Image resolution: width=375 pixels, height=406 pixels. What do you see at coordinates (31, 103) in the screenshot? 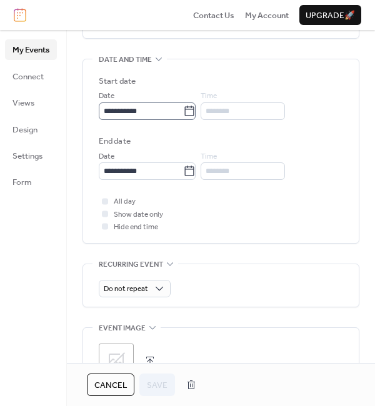
I see `a: Views` at bounding box center [31, 103].